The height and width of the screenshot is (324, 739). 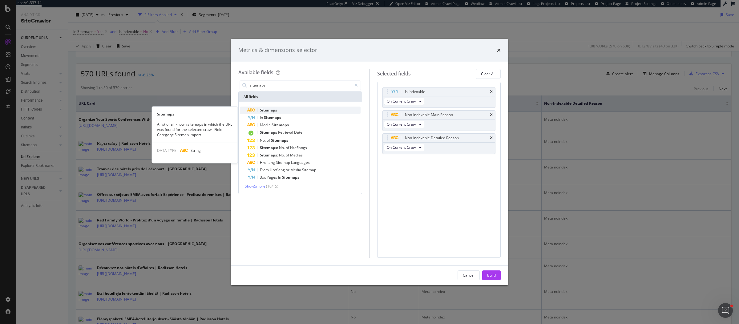 What do you see at coordinates (469, 275) in the screenshot?
I see `button: Cancel` at bounding box center [469, 275].